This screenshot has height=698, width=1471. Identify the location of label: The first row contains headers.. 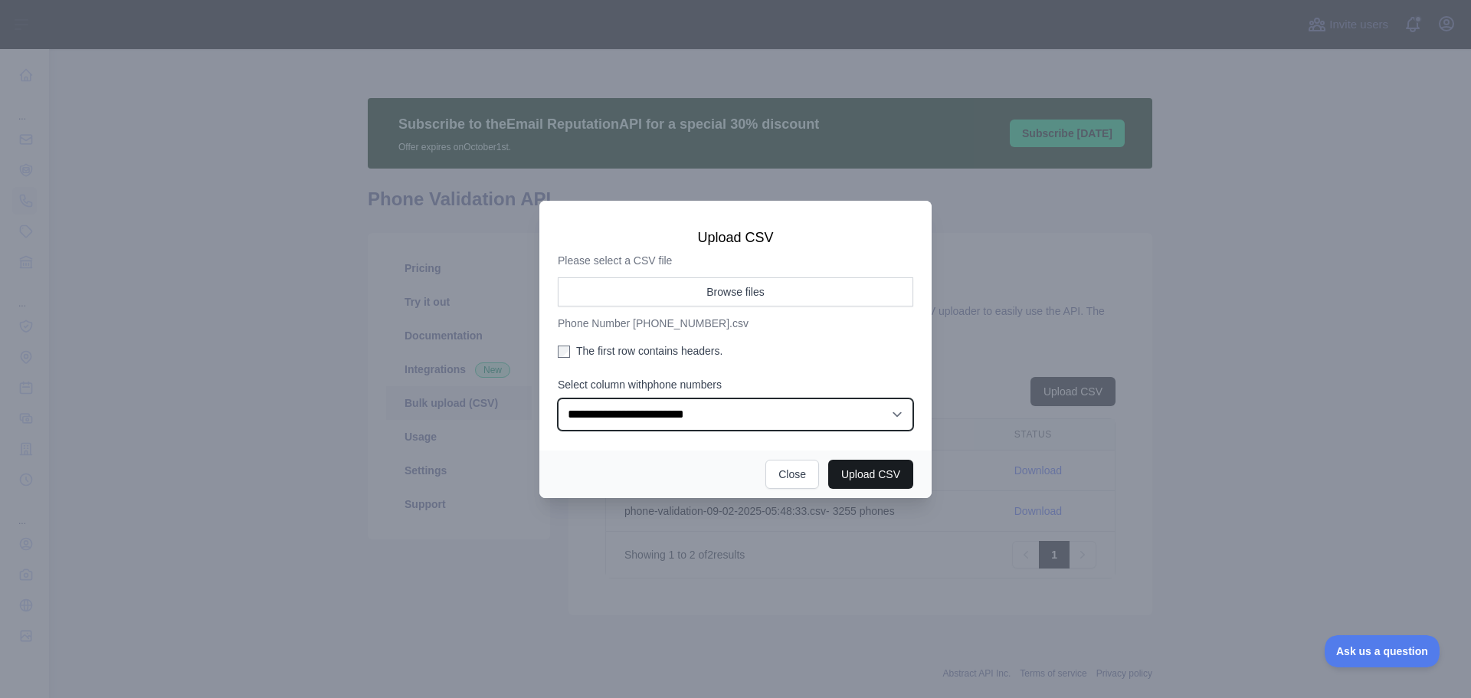
(736, 351).